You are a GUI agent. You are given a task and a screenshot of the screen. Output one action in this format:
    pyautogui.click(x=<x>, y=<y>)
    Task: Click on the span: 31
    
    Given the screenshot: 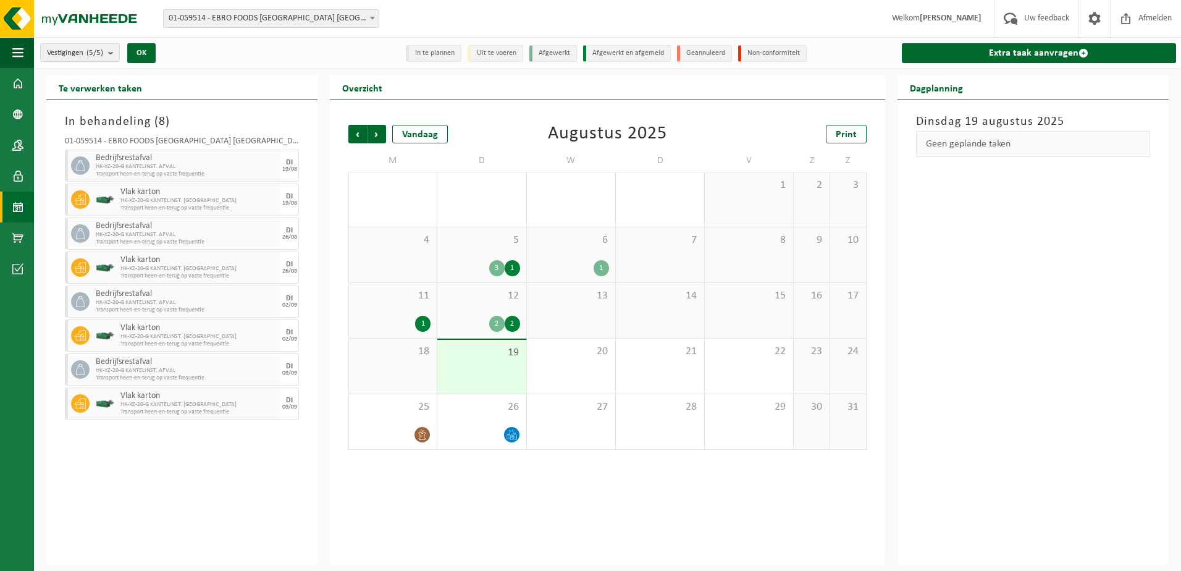 What is the action you would take?
    pyautogui.click(x=848, y=407)
    